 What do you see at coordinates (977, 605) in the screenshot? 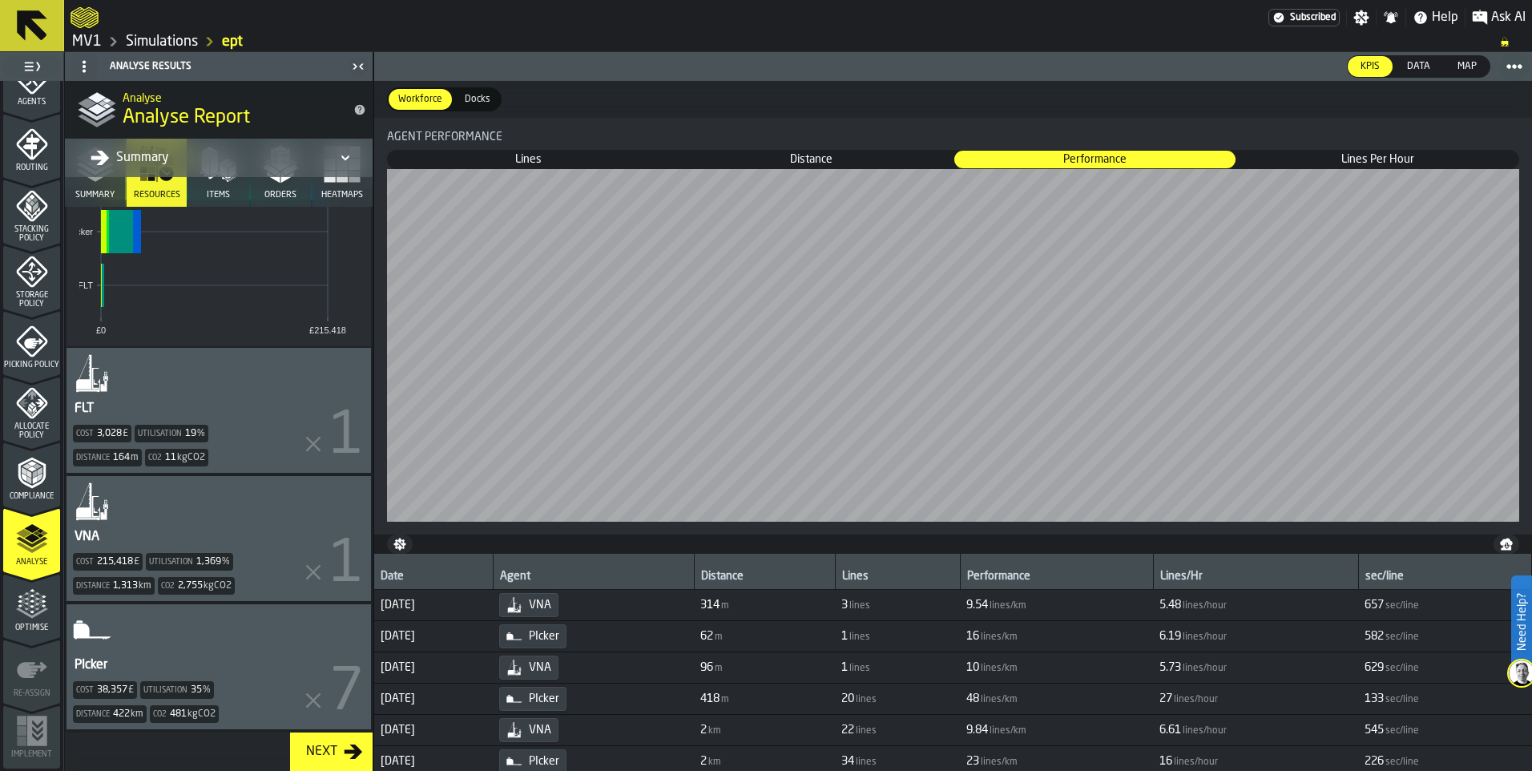
I see `span: 9.54` at bounding box center [977, 605].